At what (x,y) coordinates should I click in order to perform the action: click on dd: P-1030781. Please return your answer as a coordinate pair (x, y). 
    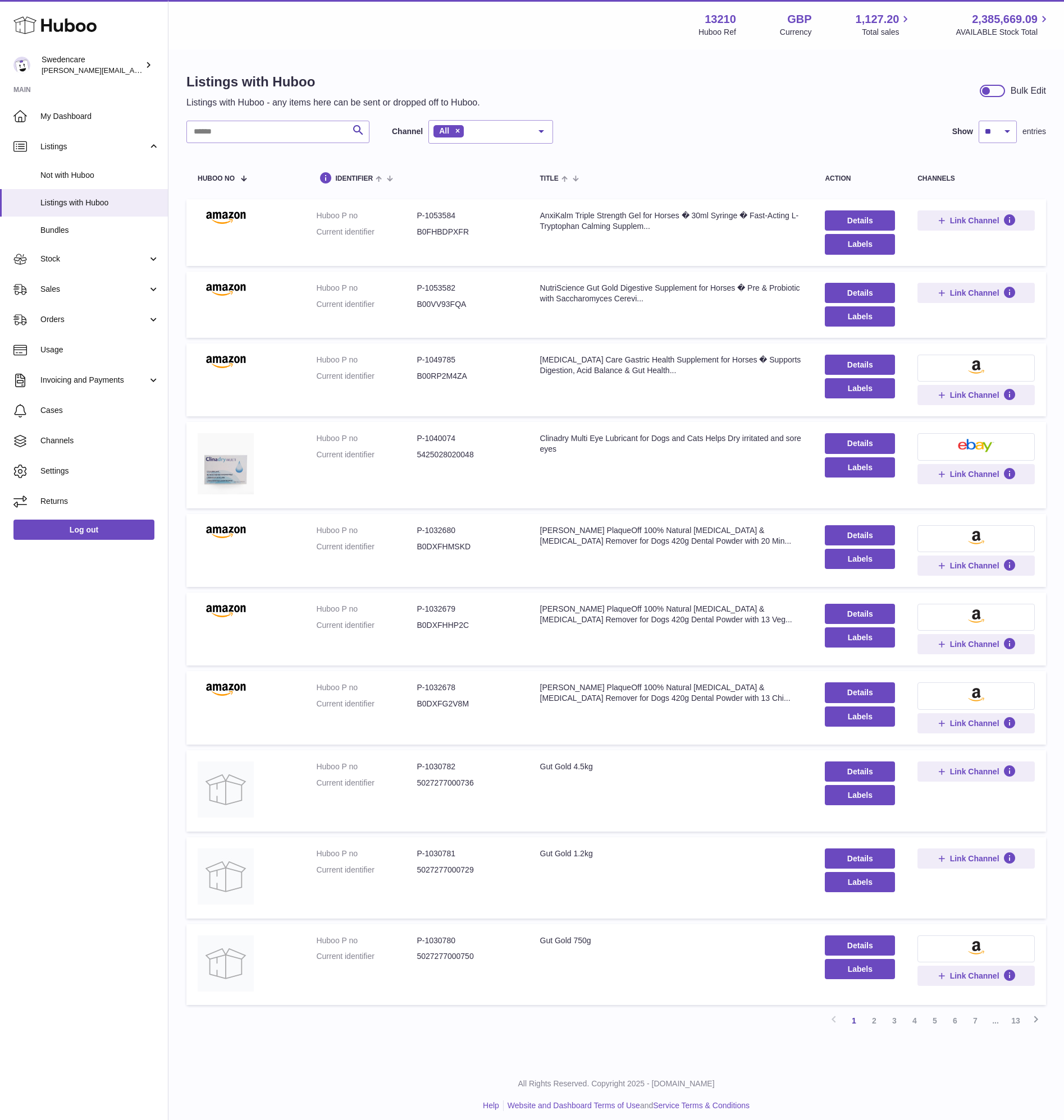
    Looking at the image, I should click on (466, 854).